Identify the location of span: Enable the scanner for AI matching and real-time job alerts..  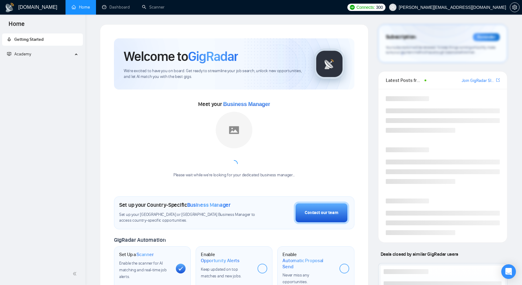
(143, 270).